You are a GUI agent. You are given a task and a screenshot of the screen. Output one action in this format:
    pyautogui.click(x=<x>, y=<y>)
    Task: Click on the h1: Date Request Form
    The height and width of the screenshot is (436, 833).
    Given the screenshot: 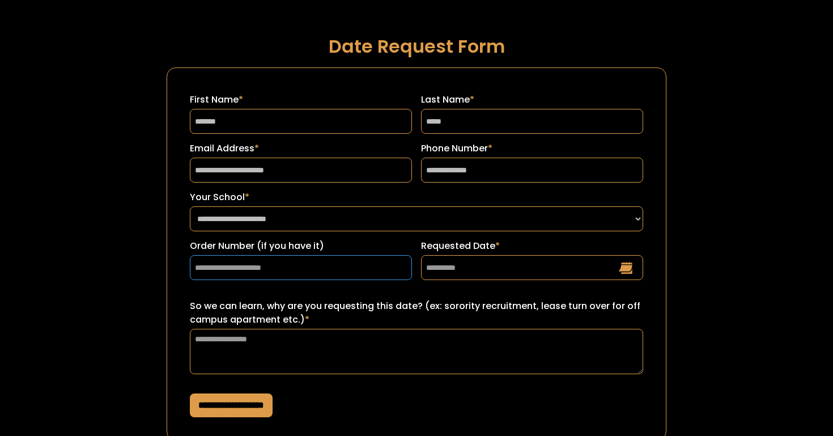 What is the action you would take?
    pyautogui.click(x=416, y=46)
    